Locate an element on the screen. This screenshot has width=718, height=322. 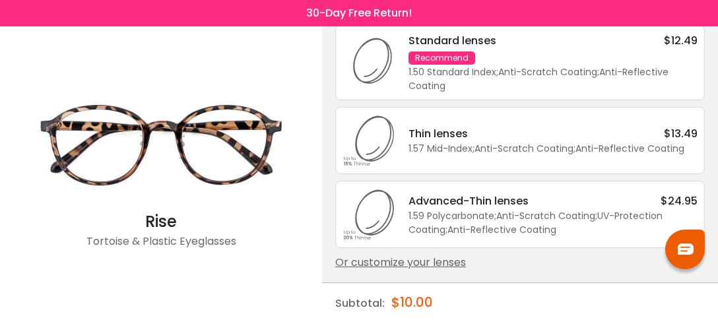
img: Tortoise Rise - Plastic Eyeglasses is located at coordinates (161, 144).